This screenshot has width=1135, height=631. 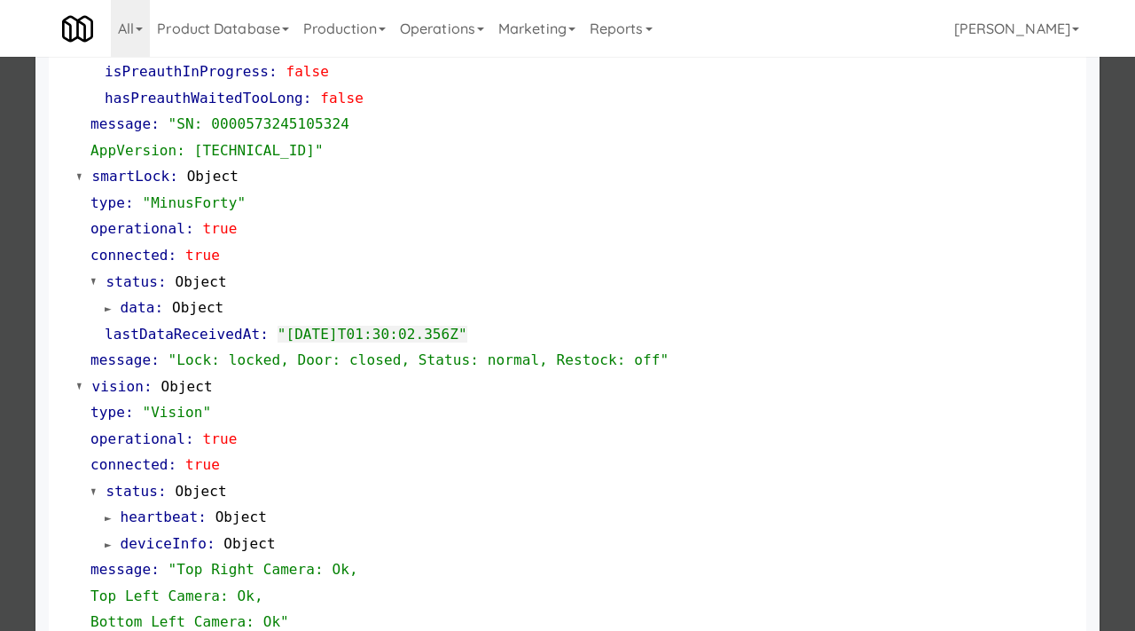 I want to click on span: data, so click(x=137, y=307).